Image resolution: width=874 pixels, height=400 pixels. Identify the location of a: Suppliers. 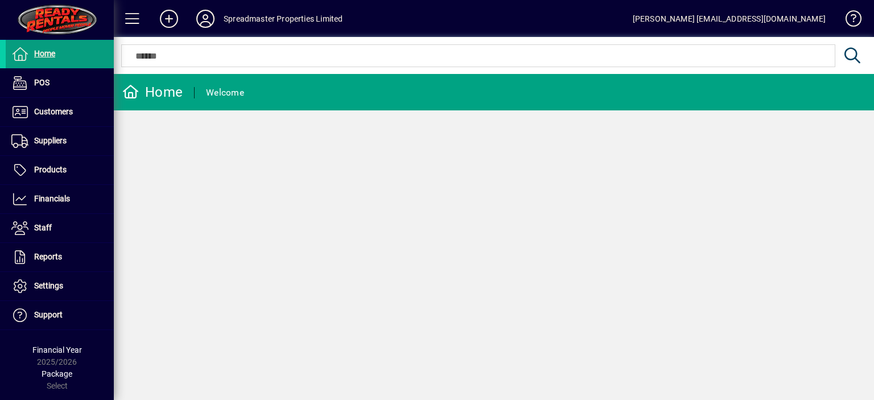
(60, 141).